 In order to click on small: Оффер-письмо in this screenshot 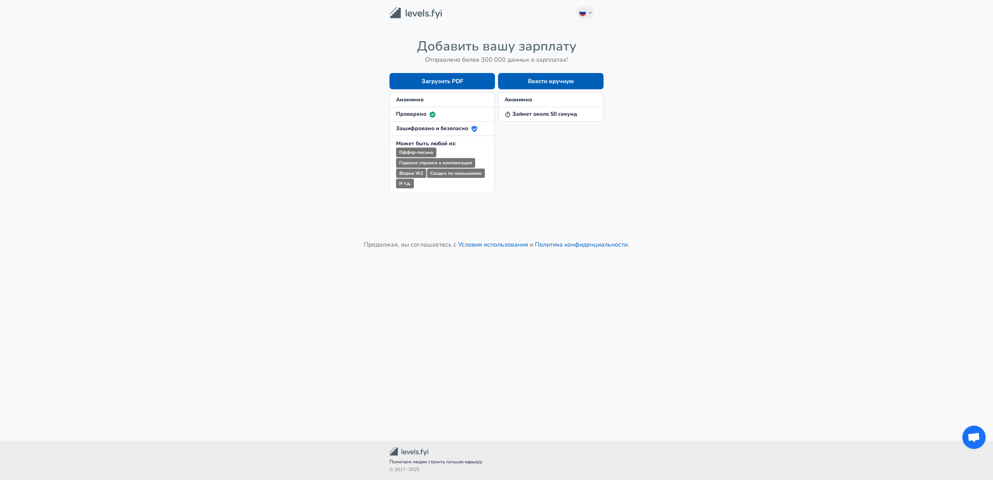, I will do `click(416, 152)`.